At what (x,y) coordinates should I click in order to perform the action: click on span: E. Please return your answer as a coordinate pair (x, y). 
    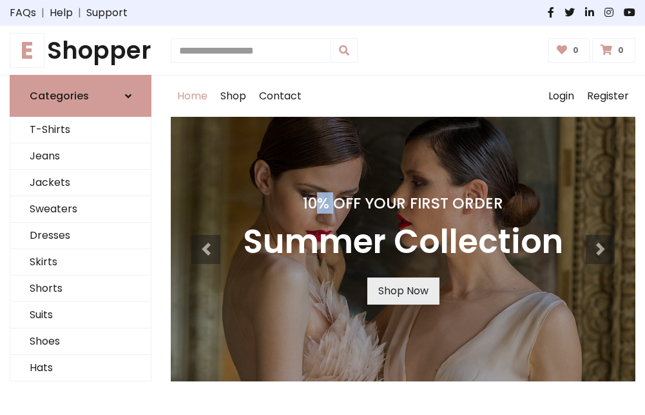
    Looking at the image, I should click on (27, 50).